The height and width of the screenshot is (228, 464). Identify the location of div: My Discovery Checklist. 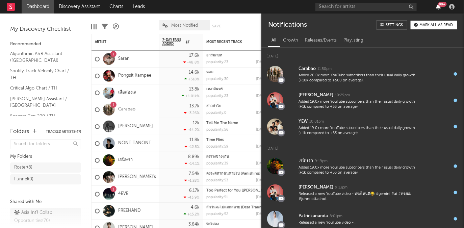
(46, 29).